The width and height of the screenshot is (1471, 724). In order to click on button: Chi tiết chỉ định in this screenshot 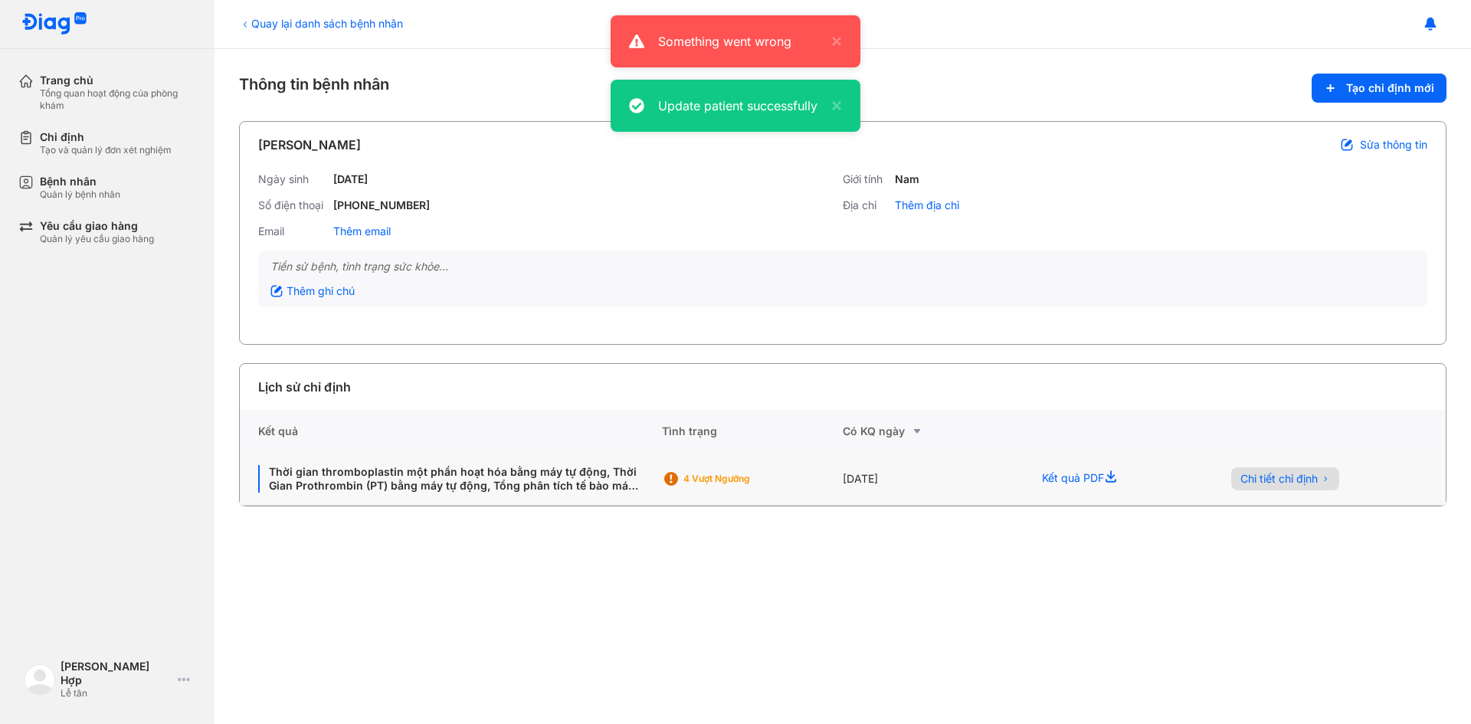, I will do `click(1285, 479)`.